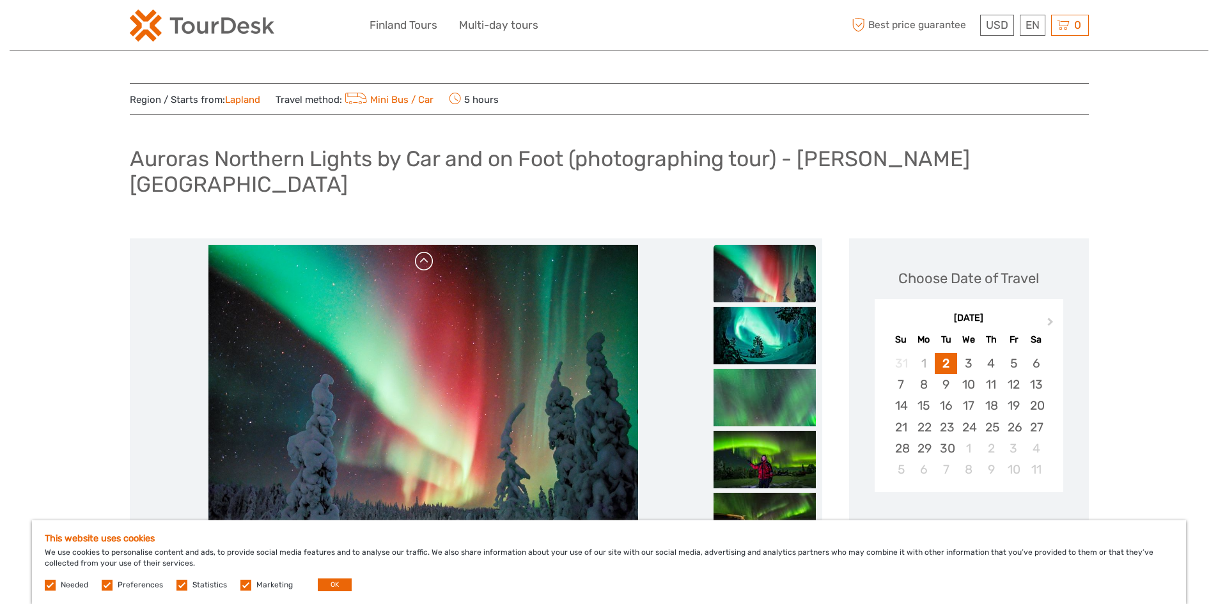  What do you see at coordinates (765, 460) in the screenshot?
I see `img: 3cb62824818448c2bbc06a733e665b23_slider_thumbnail.jpeg` at bounding box center [765, 460].